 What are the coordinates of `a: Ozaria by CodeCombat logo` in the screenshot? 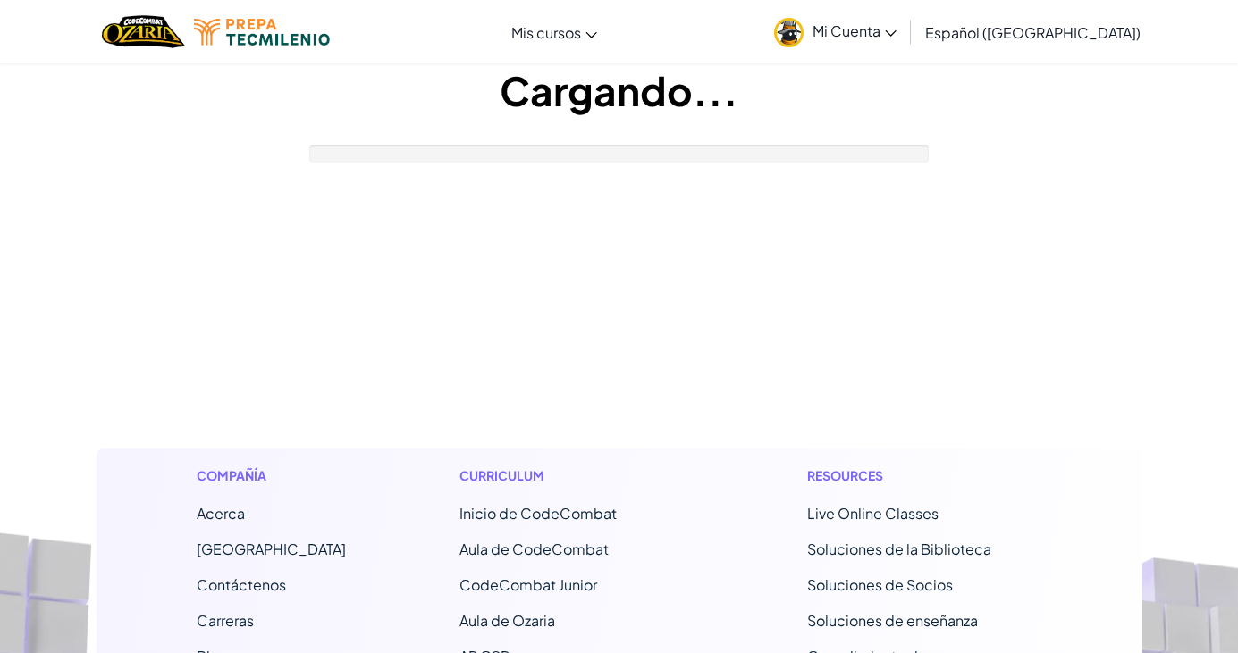 It's located at (143, 31).